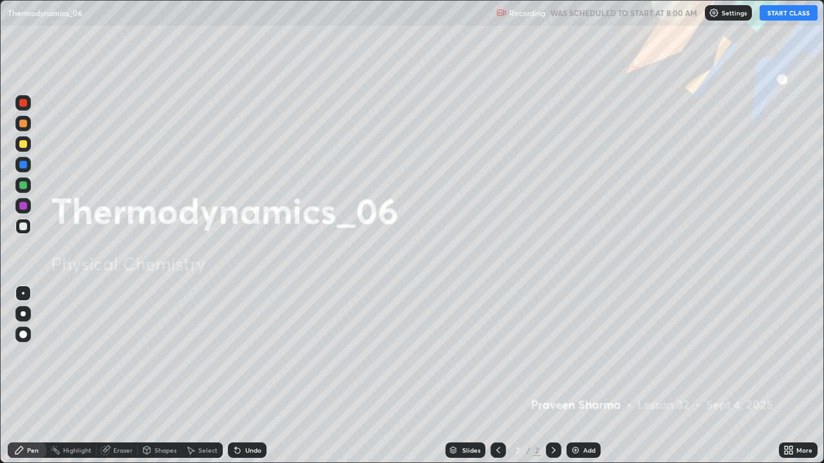  I want to click on img: add-slide-button, so click(575, 450).